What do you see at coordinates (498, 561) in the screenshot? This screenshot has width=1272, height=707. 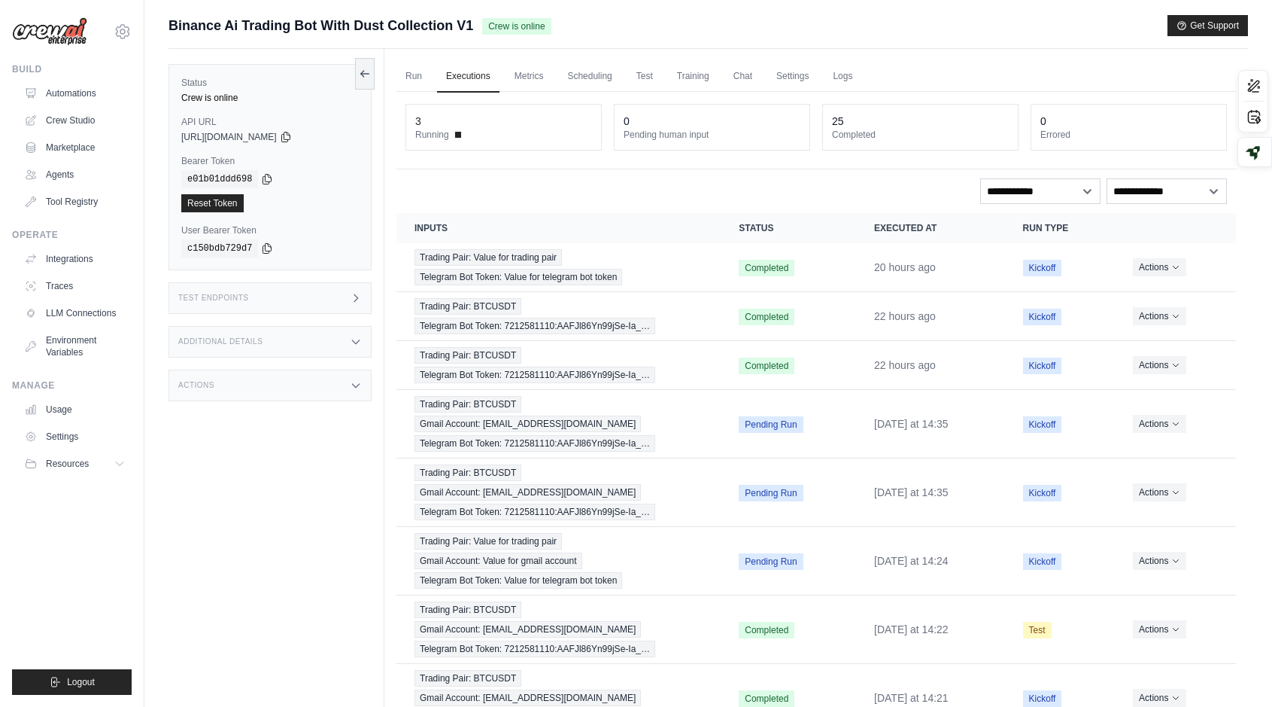 I see `span: Gmail Account: Value for gmail account` at bounding box center [498, 561].